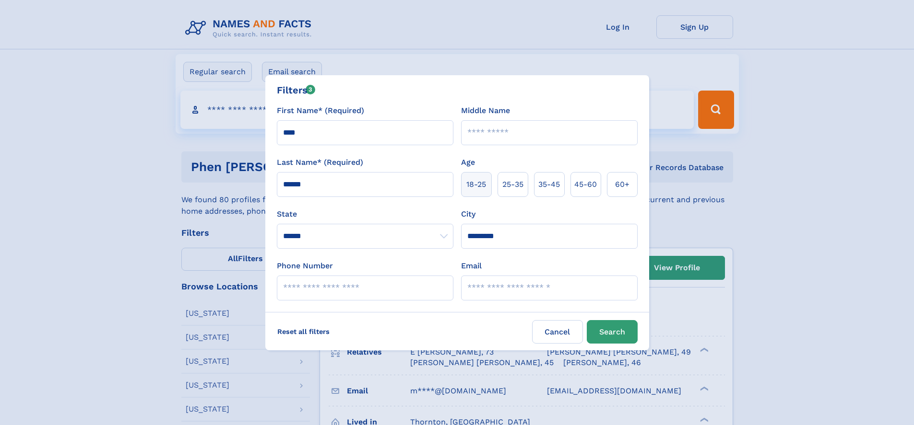 Image resolution: width=914 pixels, height=425 pixels. I want to click on button: Search, so click(612, 332).